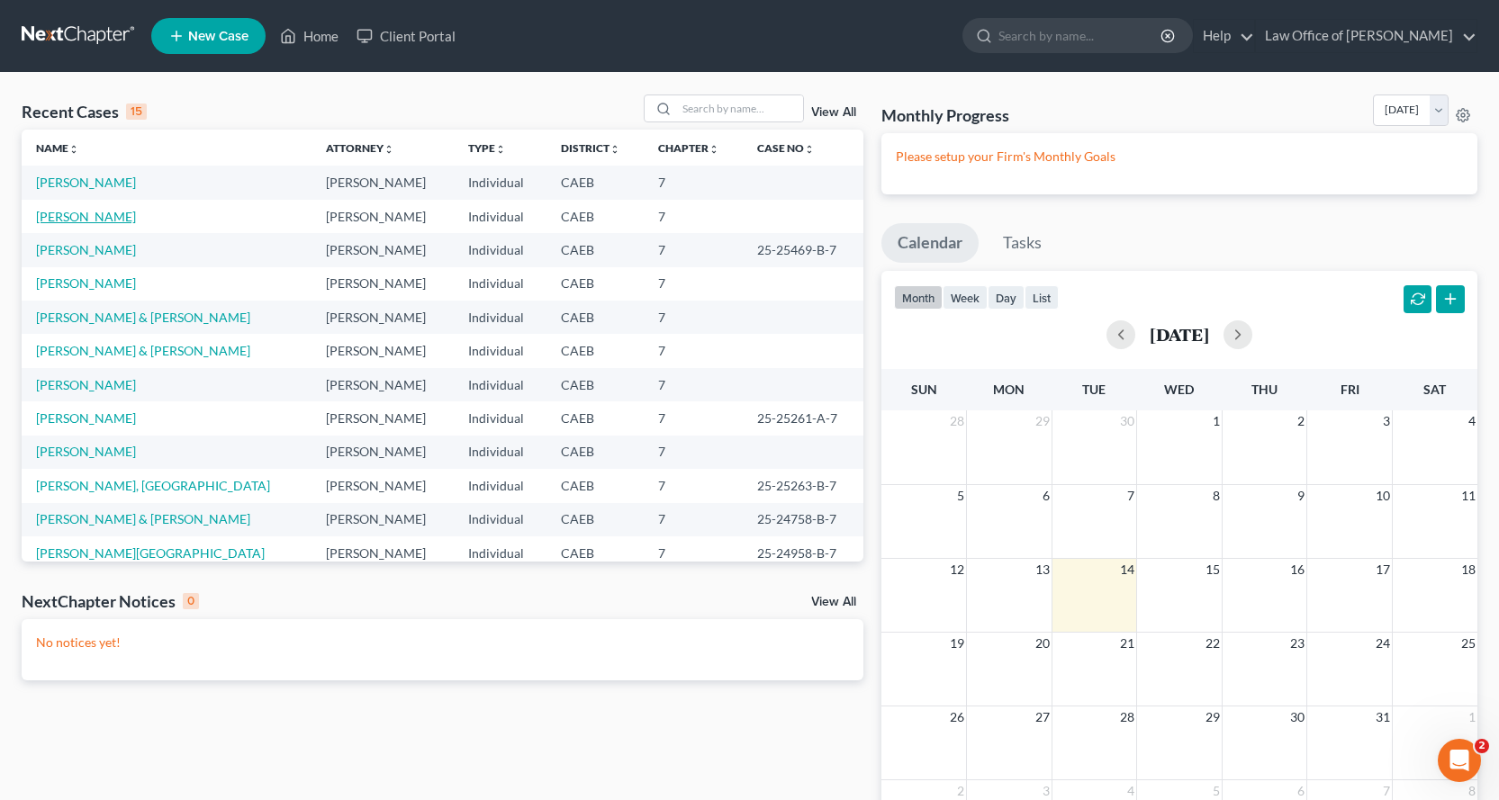  What do you see at coordinates (1301, 496) in the screenshot?
I see `span: 9` at bounding box center [1301, 496].